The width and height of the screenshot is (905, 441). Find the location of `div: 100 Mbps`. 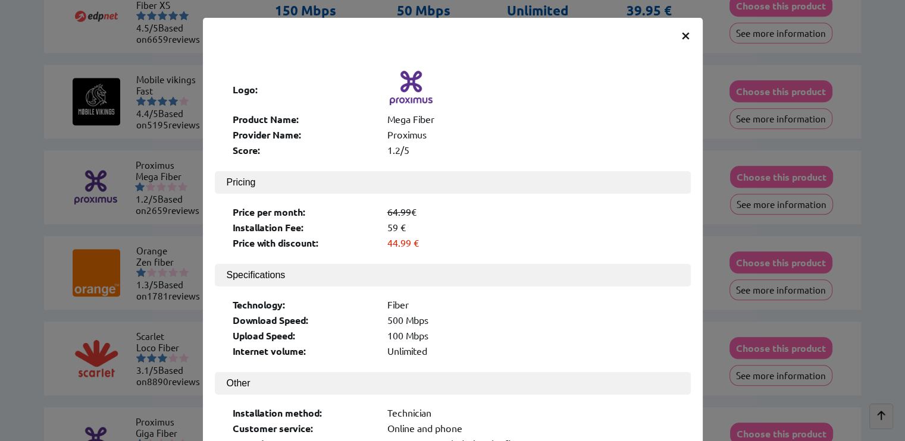

div: 100 Mbps is located at coordinates (530, 336).